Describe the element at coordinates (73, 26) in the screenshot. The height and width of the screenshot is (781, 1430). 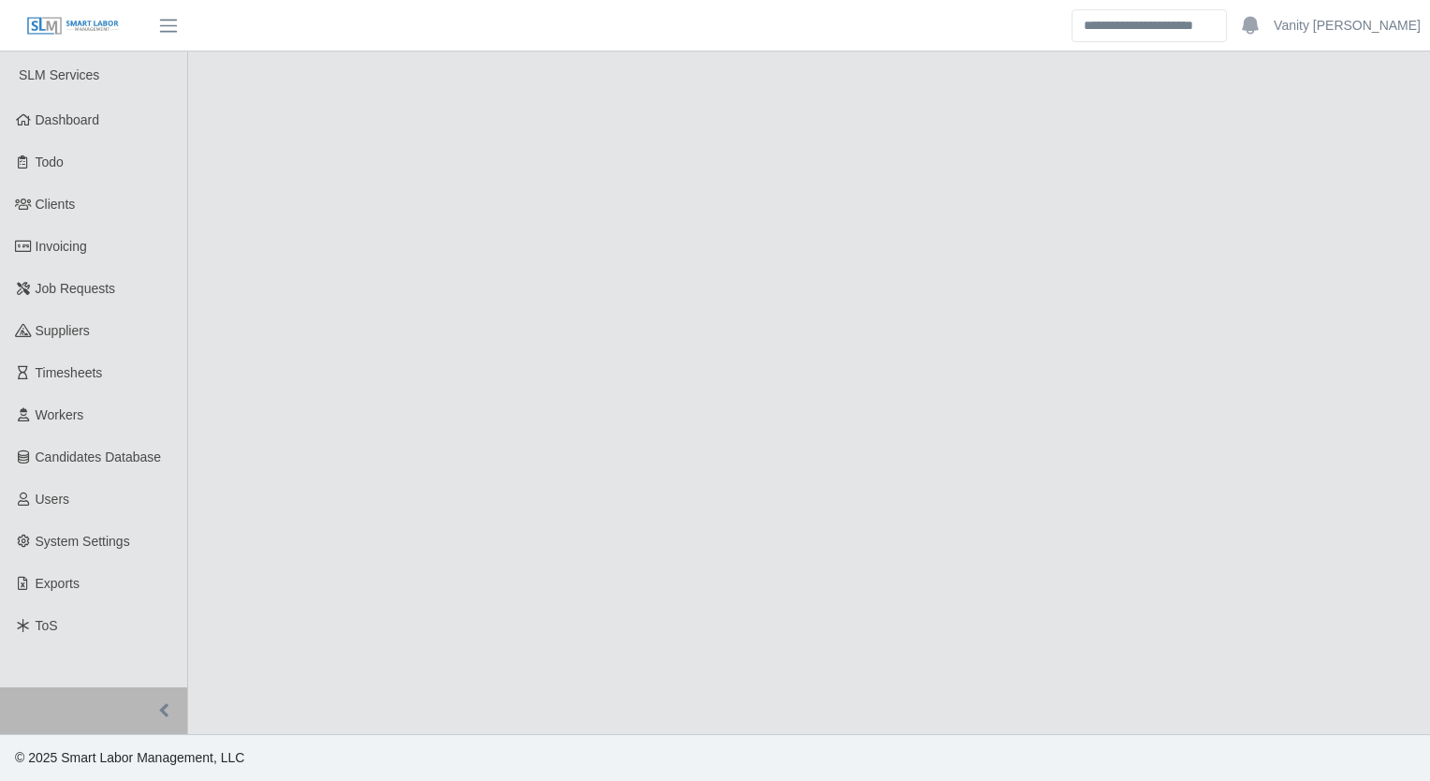
I see `img: SLM Logo` at that location.